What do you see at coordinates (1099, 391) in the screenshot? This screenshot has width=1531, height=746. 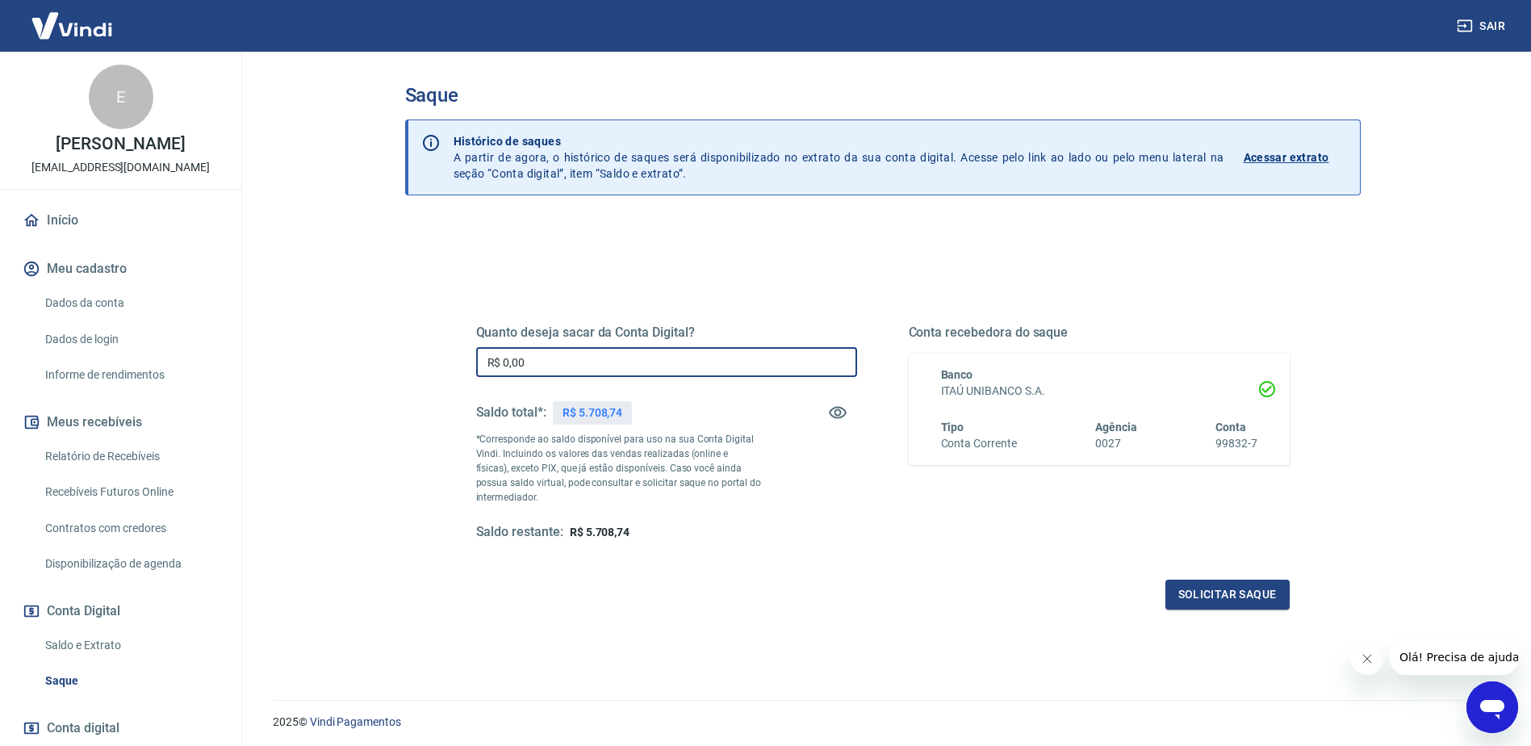 I see `h6: ITAÚ UNIBANCO S.A.` at bounding box center [1099, 391].